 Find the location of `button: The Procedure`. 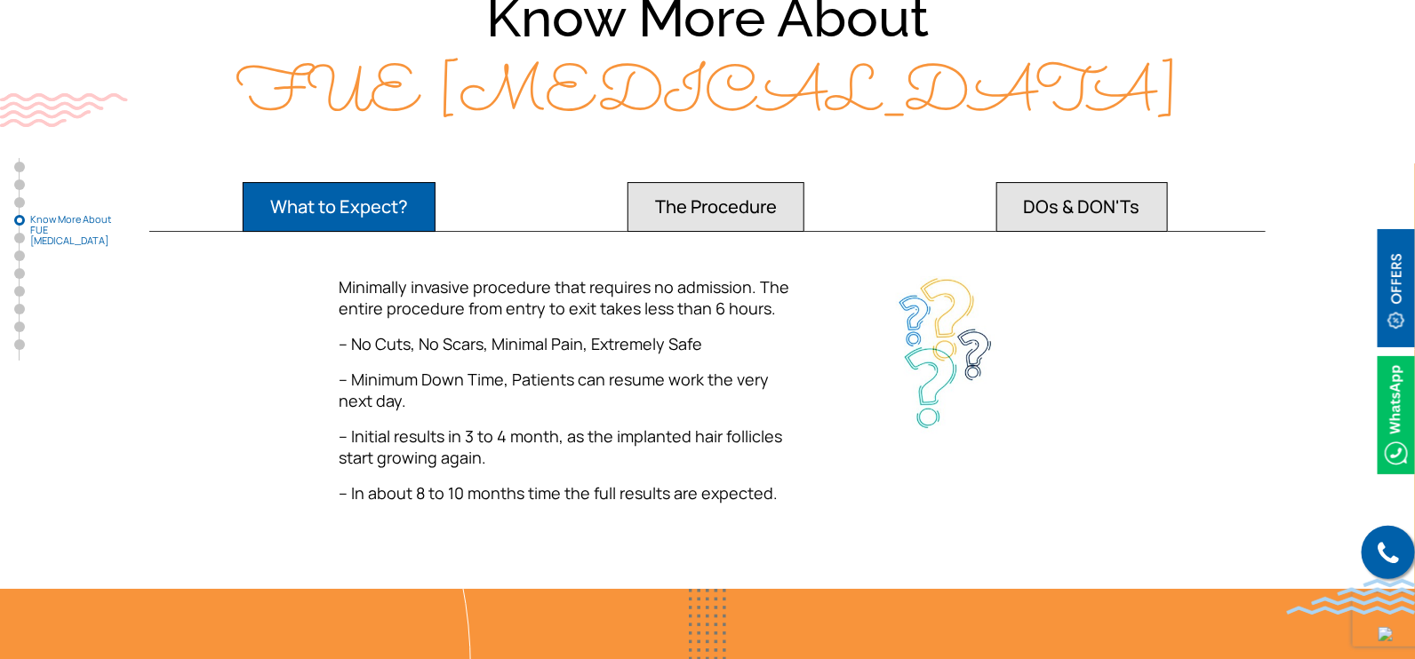

button: The Procedure is located at coordinates (715, 207).